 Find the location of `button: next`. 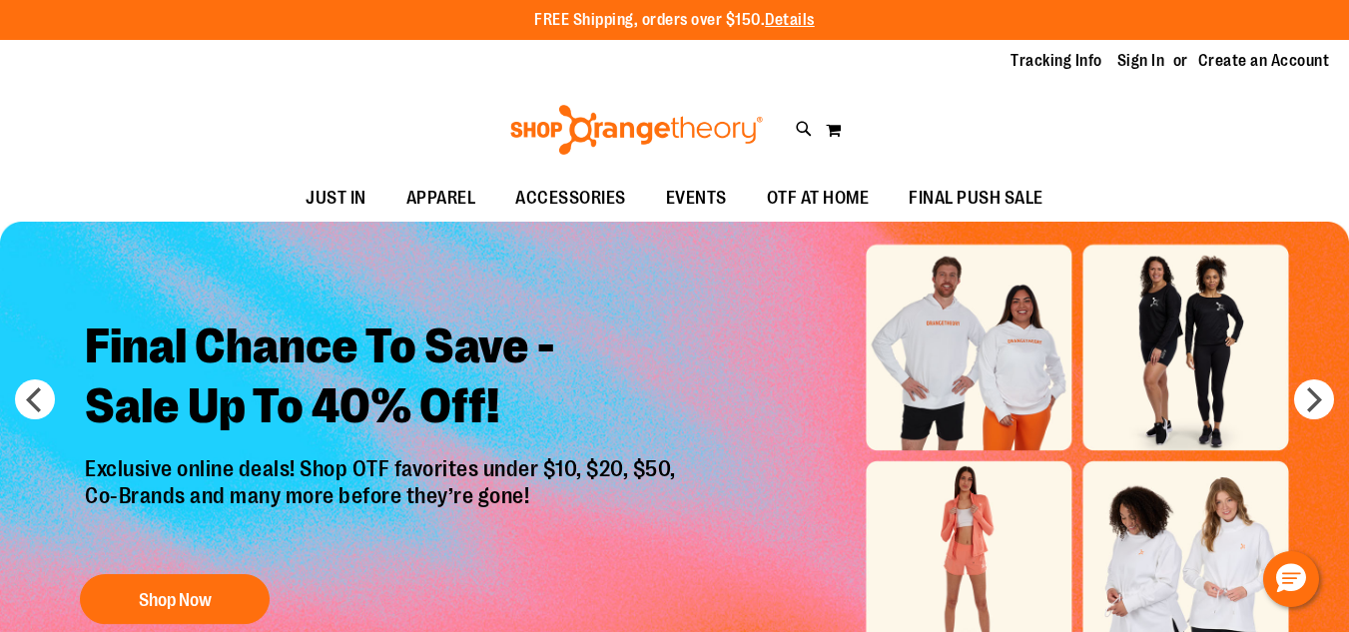

button: next is located at coordinates (1314, 399).